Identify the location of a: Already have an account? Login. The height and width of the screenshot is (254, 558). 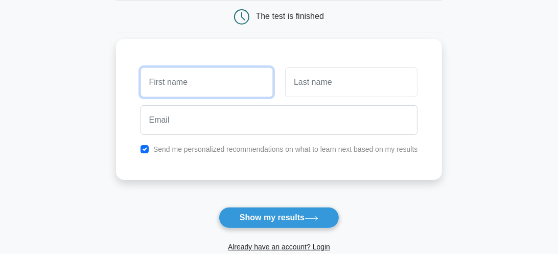
(279, 247).